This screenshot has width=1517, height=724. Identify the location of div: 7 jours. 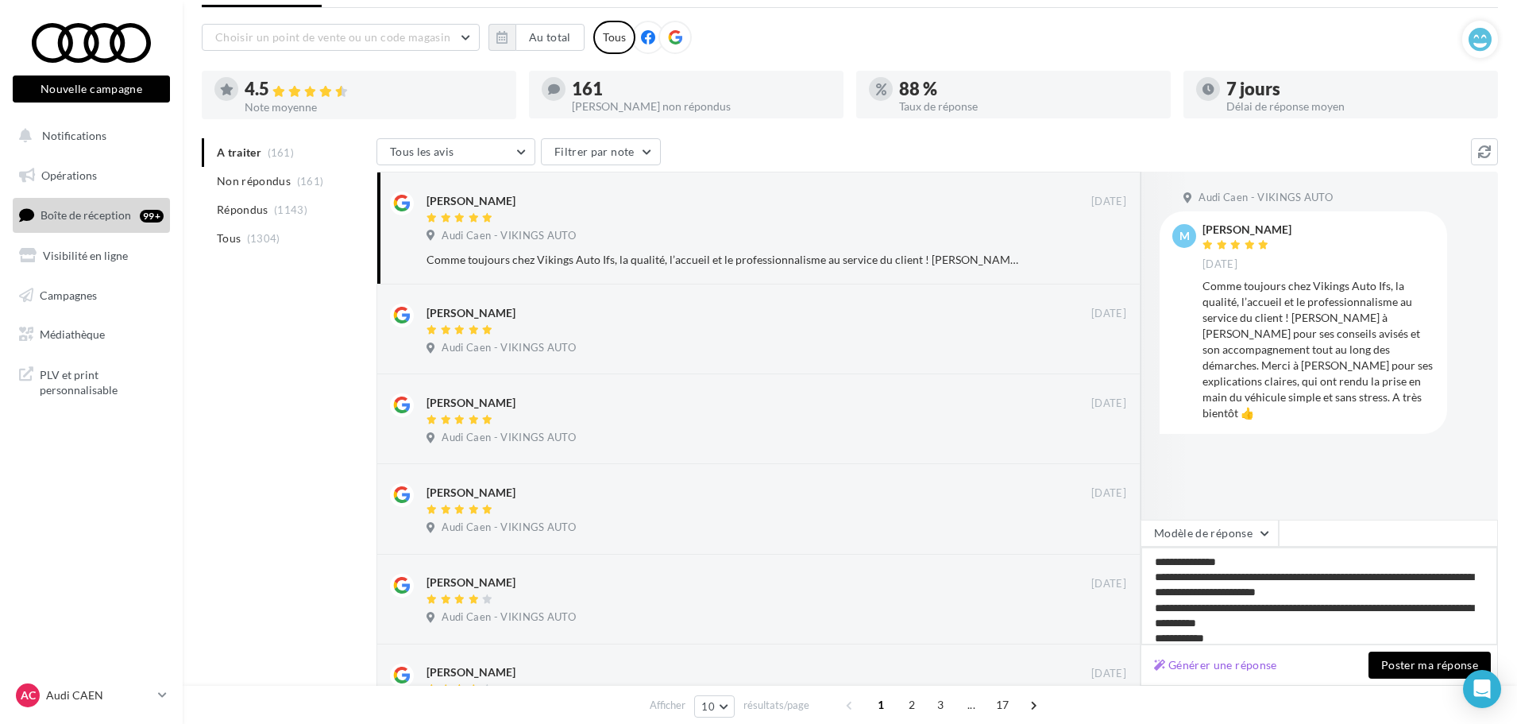
(1356, 89).